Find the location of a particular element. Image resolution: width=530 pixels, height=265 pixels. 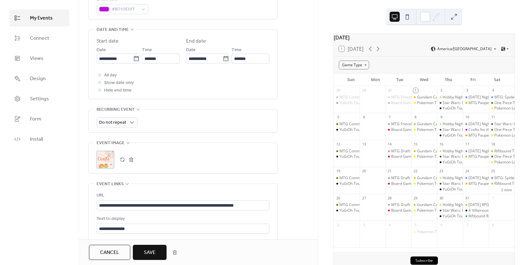

div: 13 is located at coordinates (364, 144).